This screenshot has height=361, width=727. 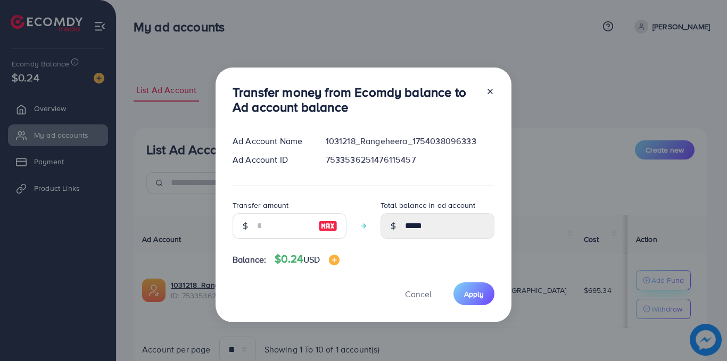 What do you see at coordinates (418, 294) in the screenshot?
I see `button: Cancel` at bounding box center [418, 294].